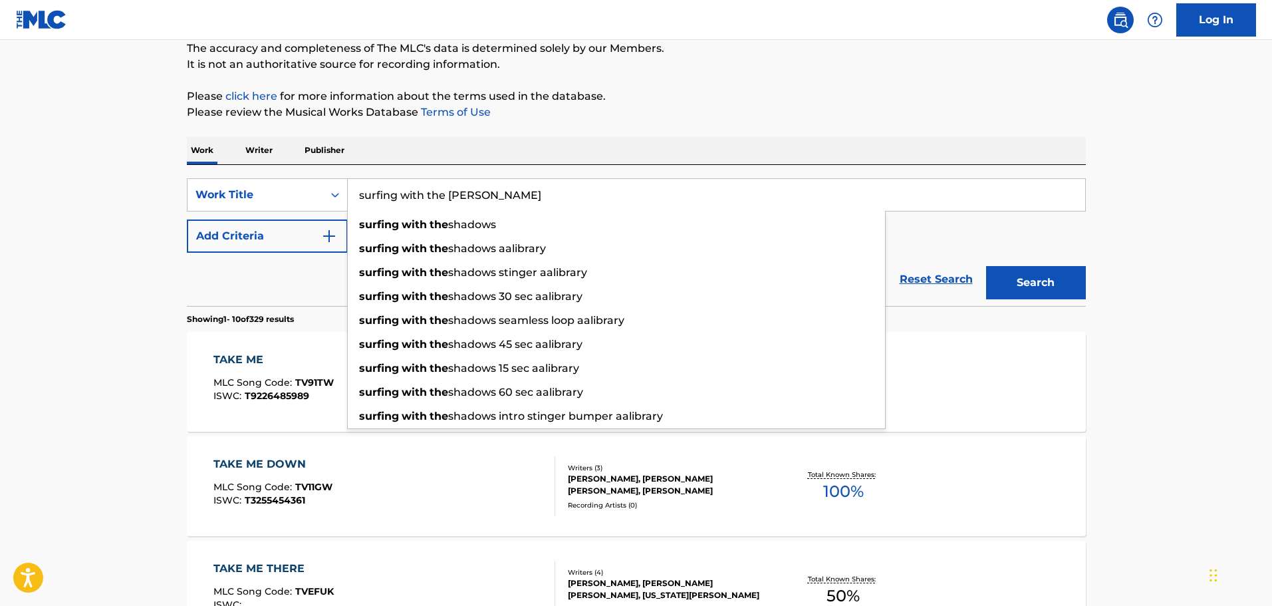  Describe the element at coordinates (277, 396) in the screenshot. I see `span: T9226485989` at that location.